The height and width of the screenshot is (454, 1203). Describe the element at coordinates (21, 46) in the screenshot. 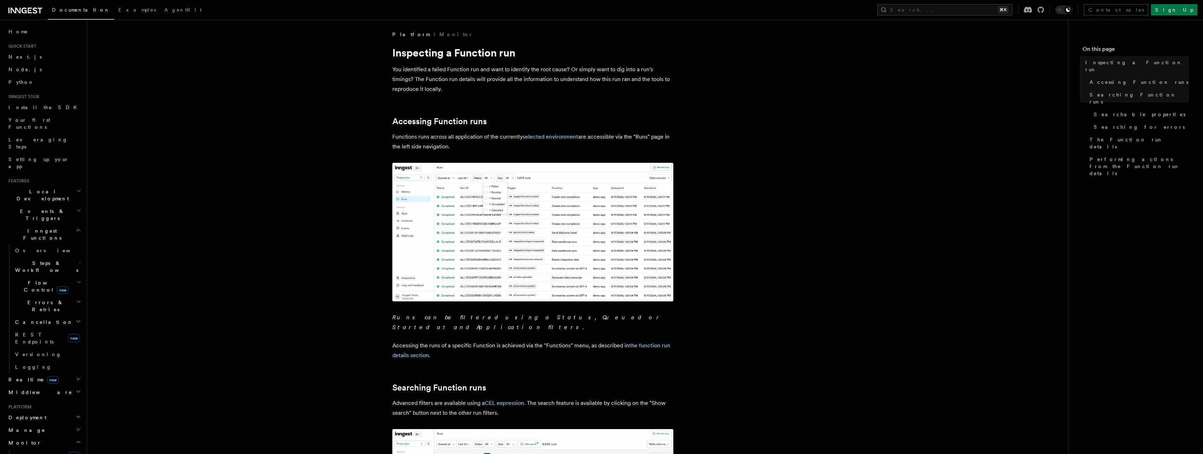

I see `span: Quick start` at that location.